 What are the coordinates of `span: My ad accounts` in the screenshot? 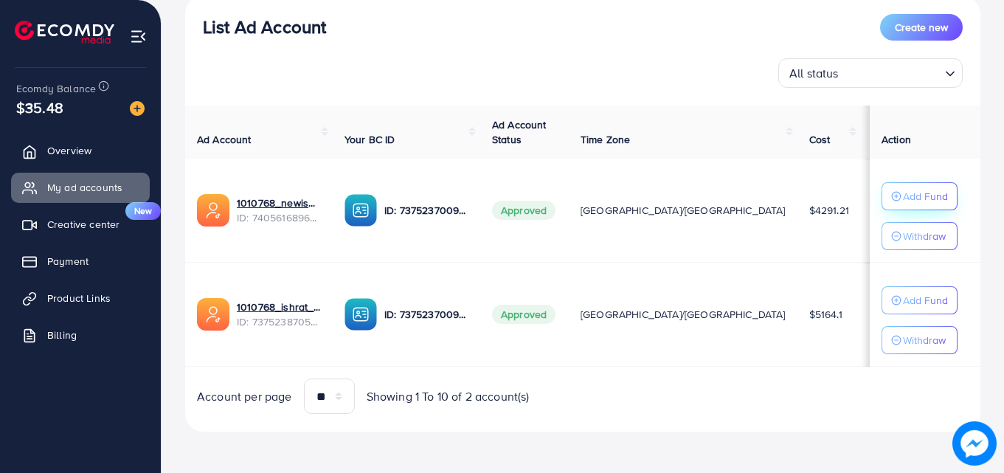 It's located at (85, 187).